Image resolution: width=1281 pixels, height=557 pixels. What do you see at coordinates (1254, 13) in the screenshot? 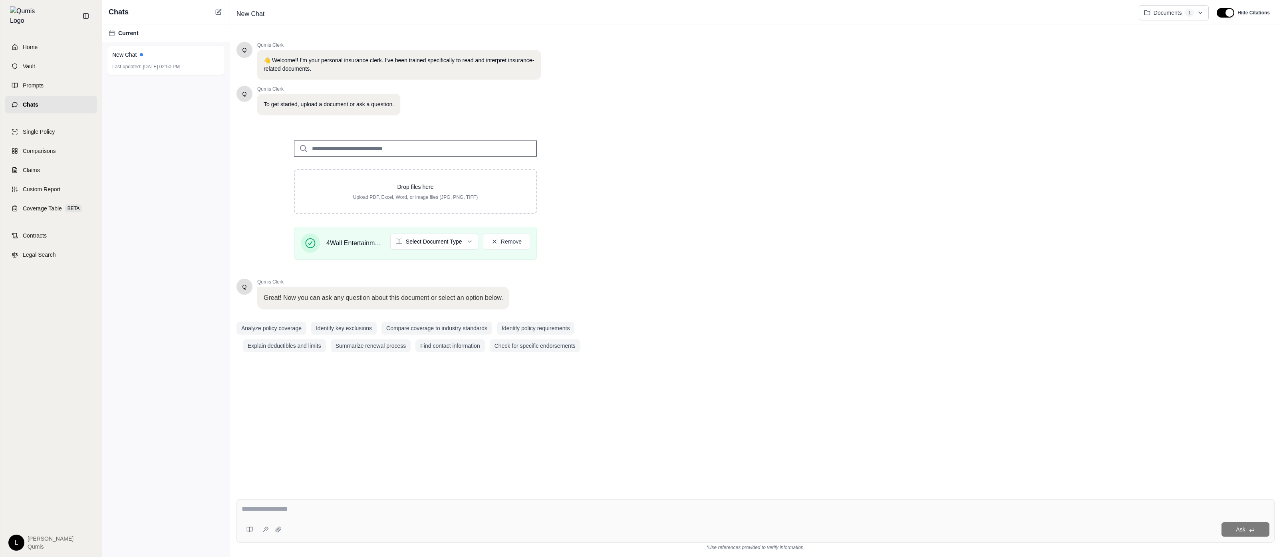
I see `span: Hide Citations` at bounding box center [1254, 13].